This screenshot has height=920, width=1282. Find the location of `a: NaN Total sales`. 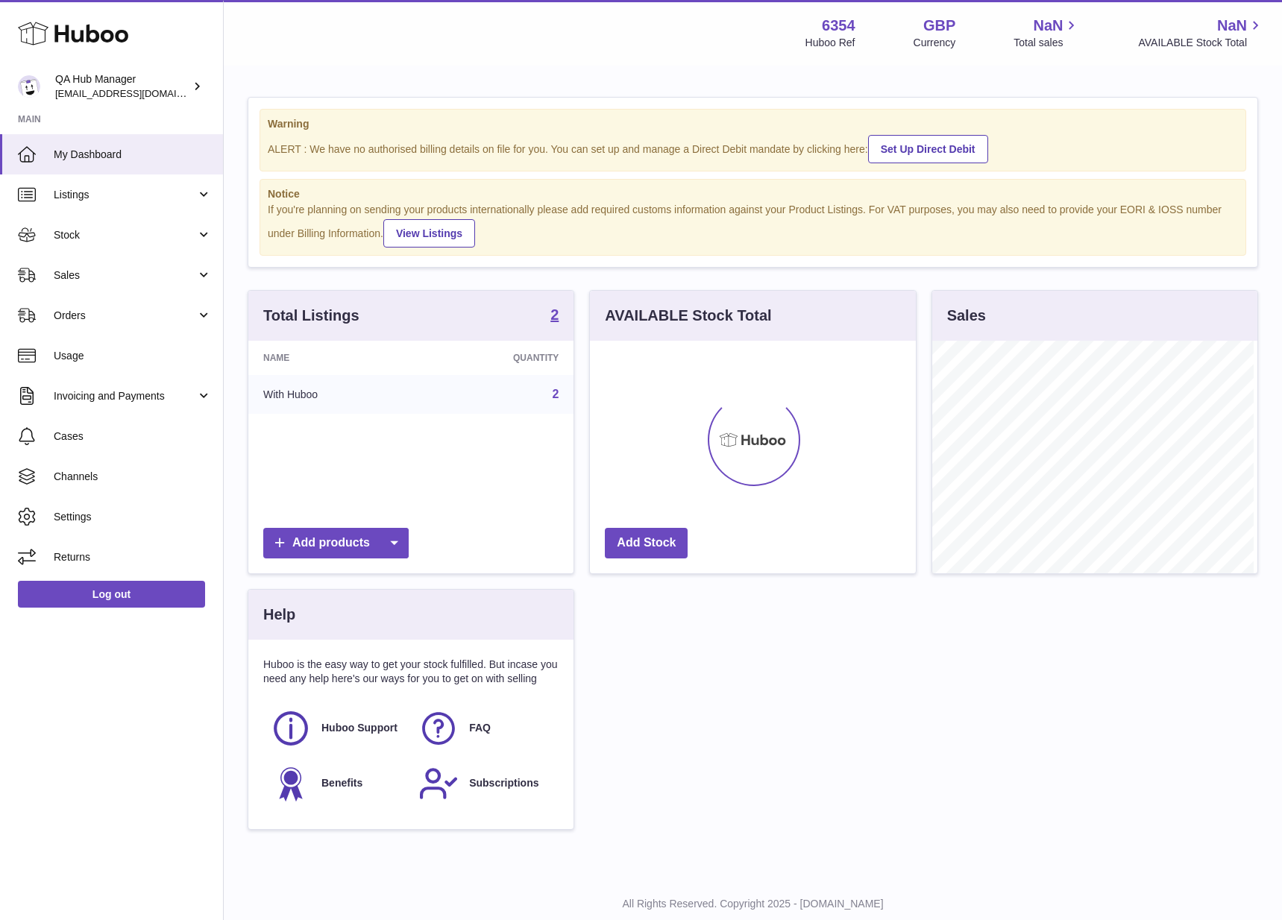

a: NaN Total sales is located at coordinates (1046, 33).